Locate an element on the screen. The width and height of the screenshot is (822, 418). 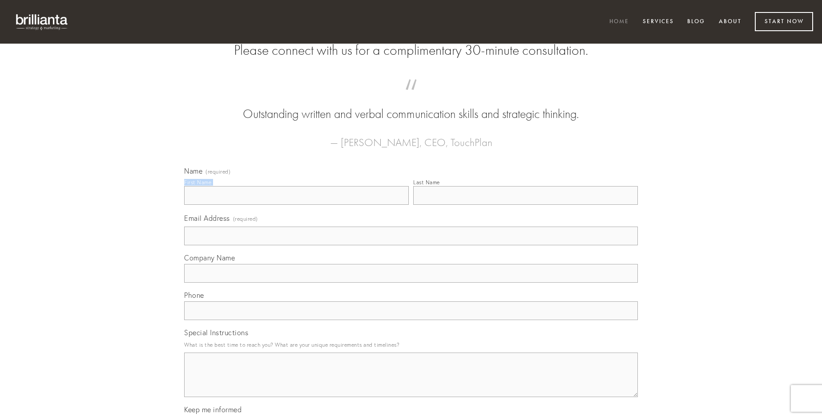
div: First Name is located at coordinates (198, 182).